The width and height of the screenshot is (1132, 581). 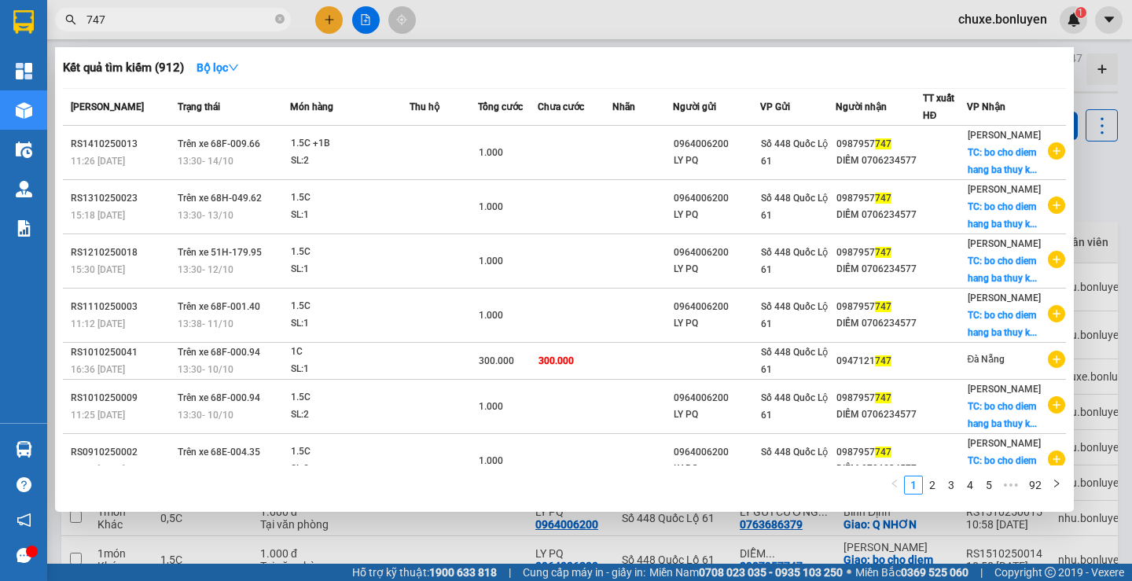 I want to click on div: SL: 1, so click(x=350, y=369).